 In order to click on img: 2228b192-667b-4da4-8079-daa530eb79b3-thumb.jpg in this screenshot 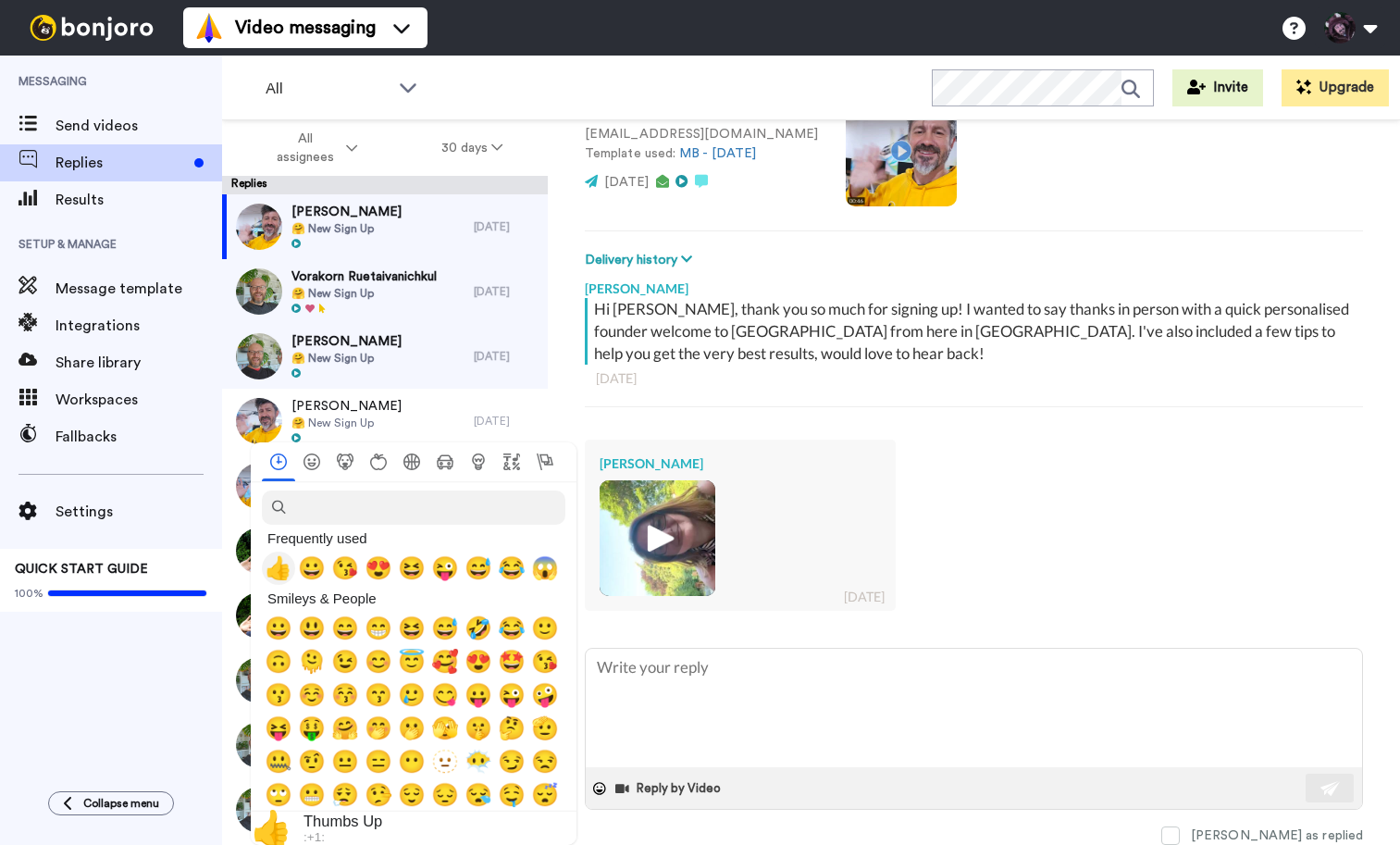, I will do `click(259, 356)`.